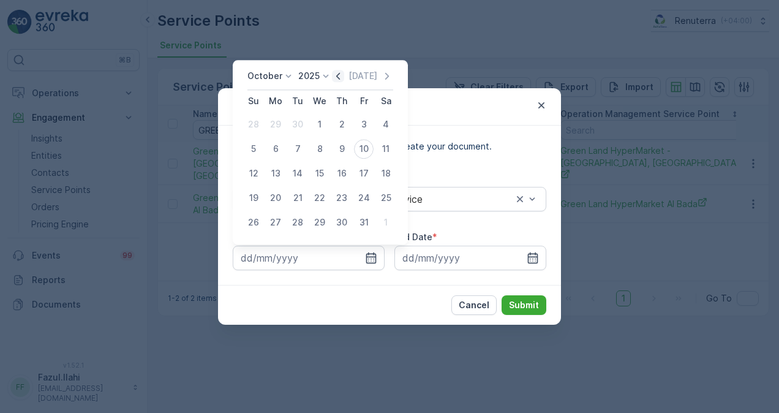 The height and width of the screenshot is (413, 779). What do you see at coordinates (342, 173) in the screenshot?
I see `div: 16` at bounding box center [342, 173].